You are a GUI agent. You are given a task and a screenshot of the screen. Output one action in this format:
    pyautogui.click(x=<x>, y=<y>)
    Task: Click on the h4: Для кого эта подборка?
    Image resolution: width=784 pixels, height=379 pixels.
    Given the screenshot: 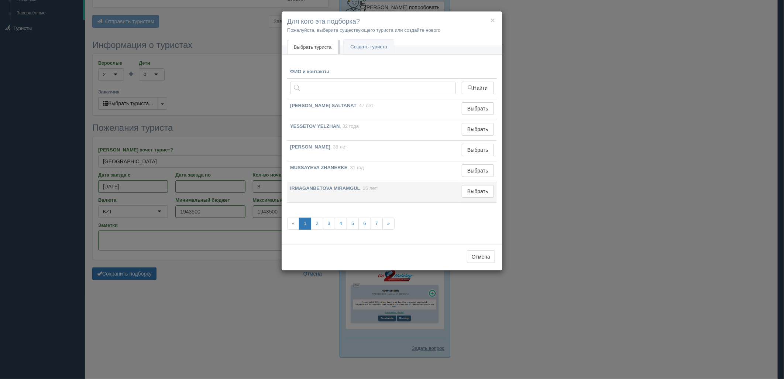 What is the action you would take?
    pyautogui.click(x=392, y=22)
    